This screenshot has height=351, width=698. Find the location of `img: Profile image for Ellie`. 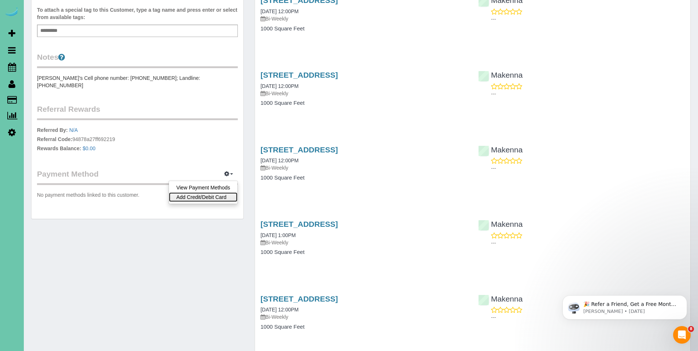

img: Profile image for Ellie is located at coordinates (22, 28).